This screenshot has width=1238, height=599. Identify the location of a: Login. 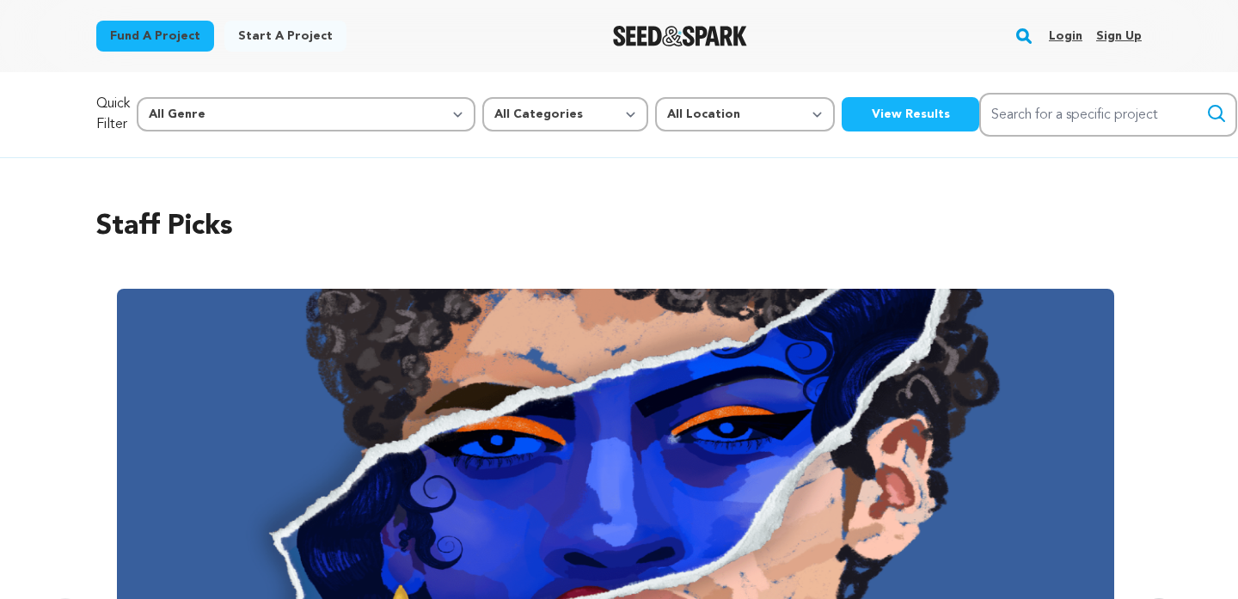
(1065, 36).